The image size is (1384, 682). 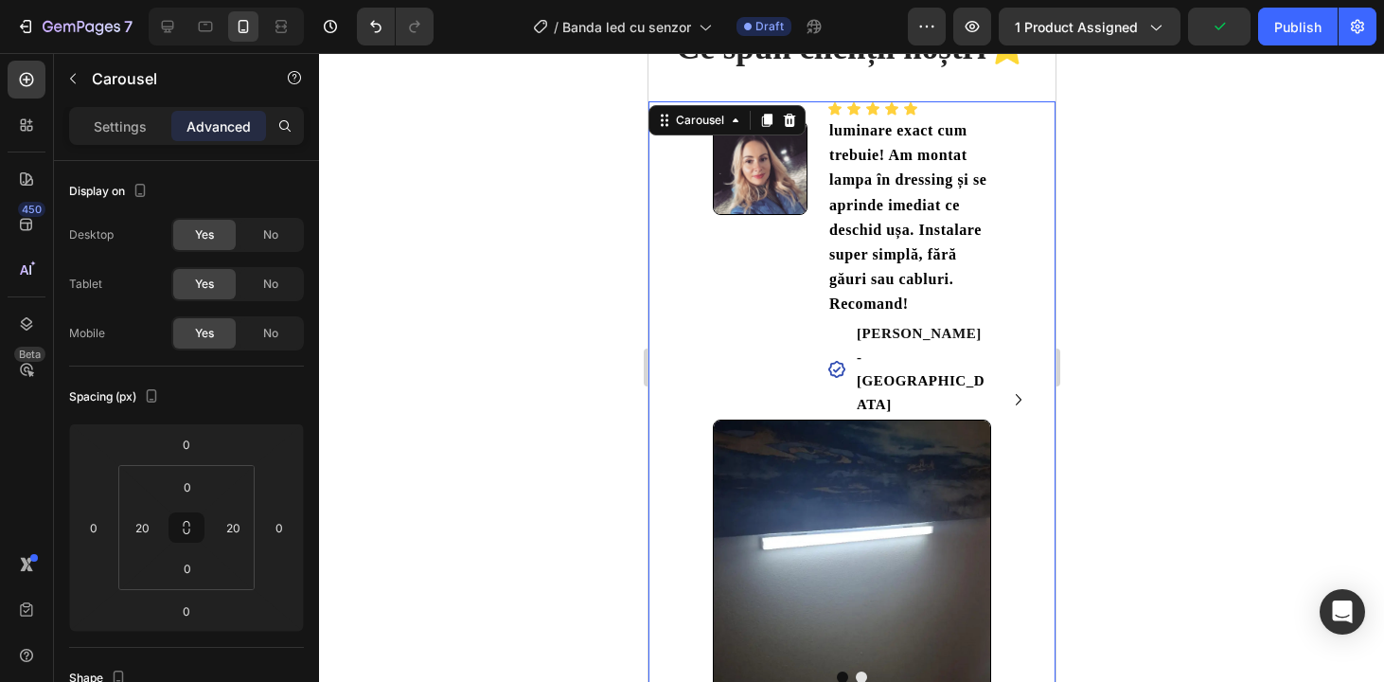 What do you see at coordinates (112, 115) in the screenshot?
I see `img: Alt Image` at bounding box center [112, 115].